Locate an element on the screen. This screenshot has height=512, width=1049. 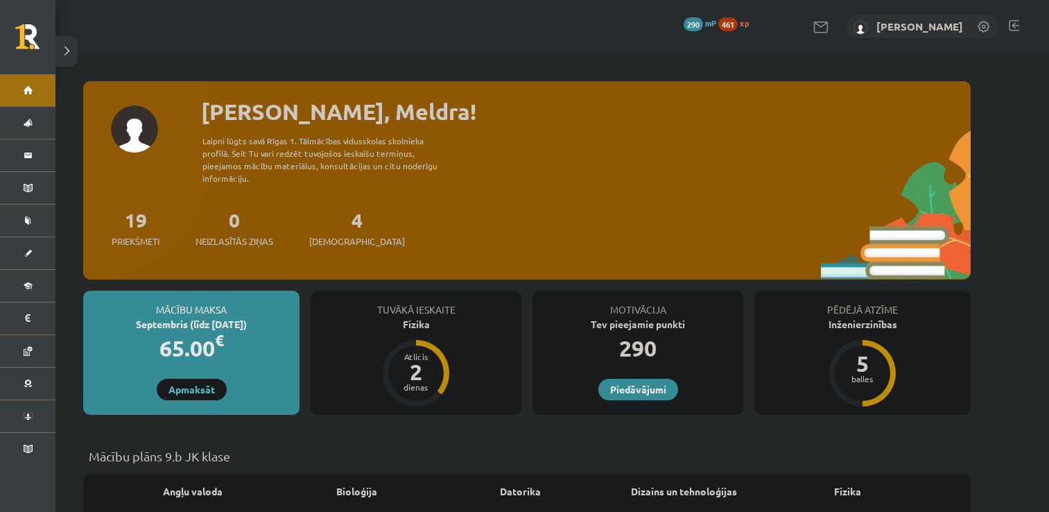
div: Pēdējā atzīme is located at coordinates (862, 304).